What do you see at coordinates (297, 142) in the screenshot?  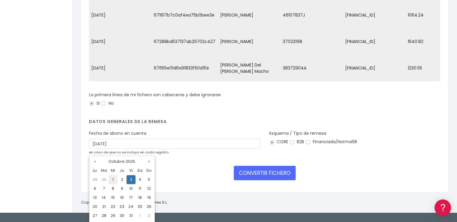 I see `label: B2B` at bounding box center [297, 142].